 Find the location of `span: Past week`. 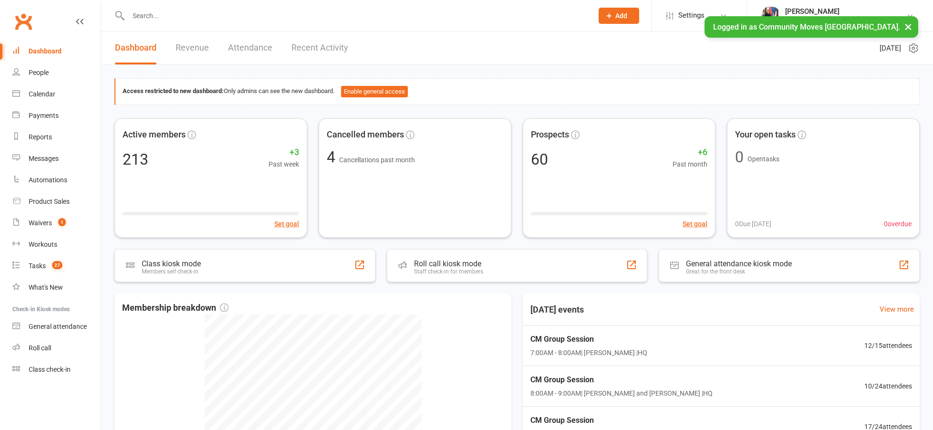

span: Past week is located at coordinates (284, 164).